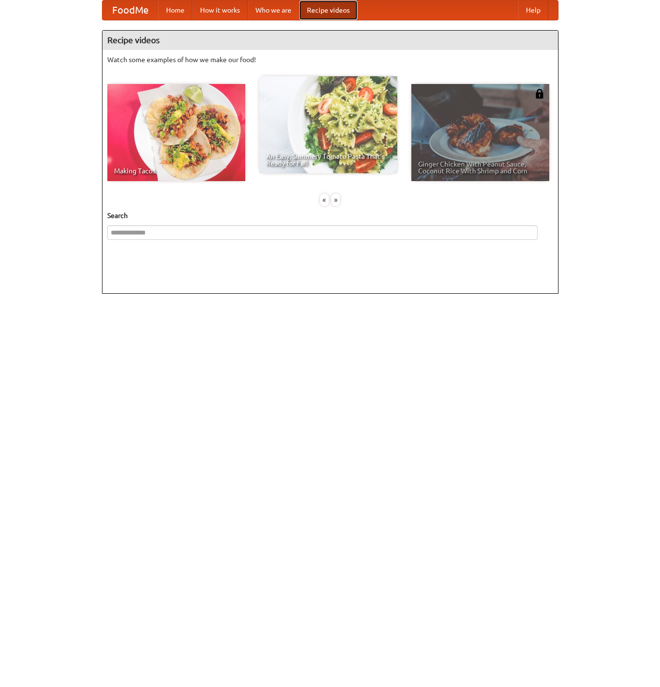  I want to click on h4: Recipe videos, so click(330, 40).